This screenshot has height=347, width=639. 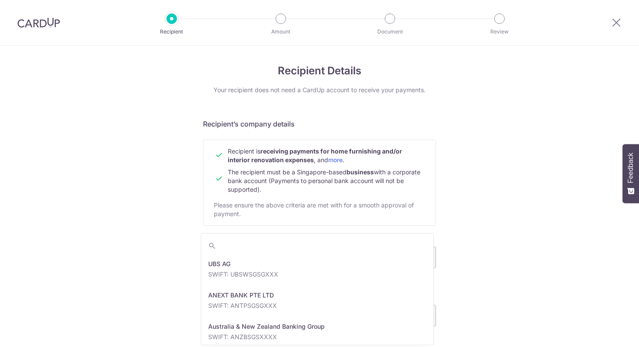 I want to click on span: Recipient is , and ., so click(x=315, y=155).